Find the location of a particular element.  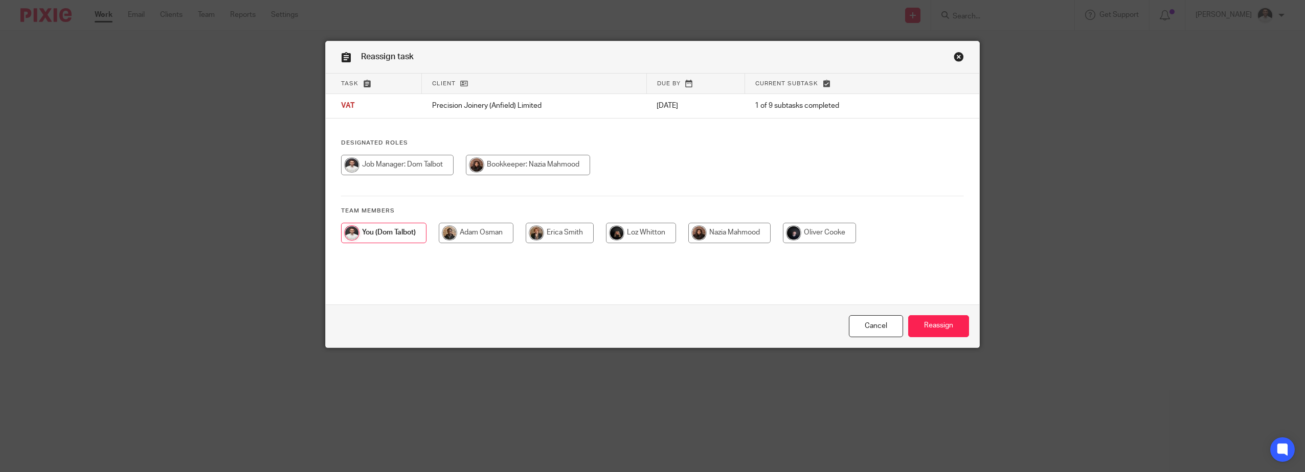

span: Reassign task is located at coordinates (387, 57).